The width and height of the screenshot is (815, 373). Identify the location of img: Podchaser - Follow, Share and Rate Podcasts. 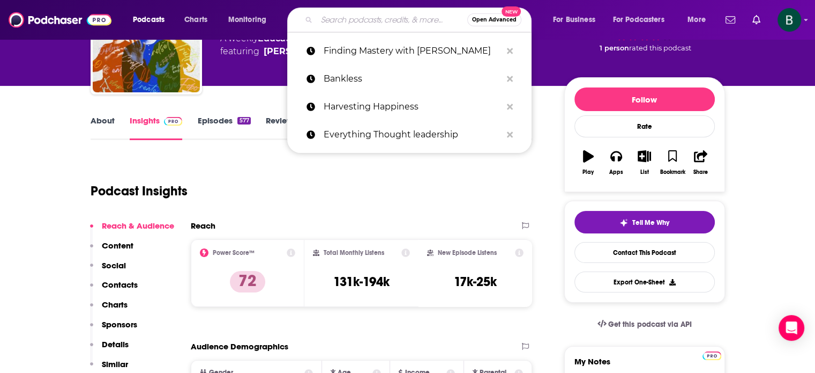
(60, 20).